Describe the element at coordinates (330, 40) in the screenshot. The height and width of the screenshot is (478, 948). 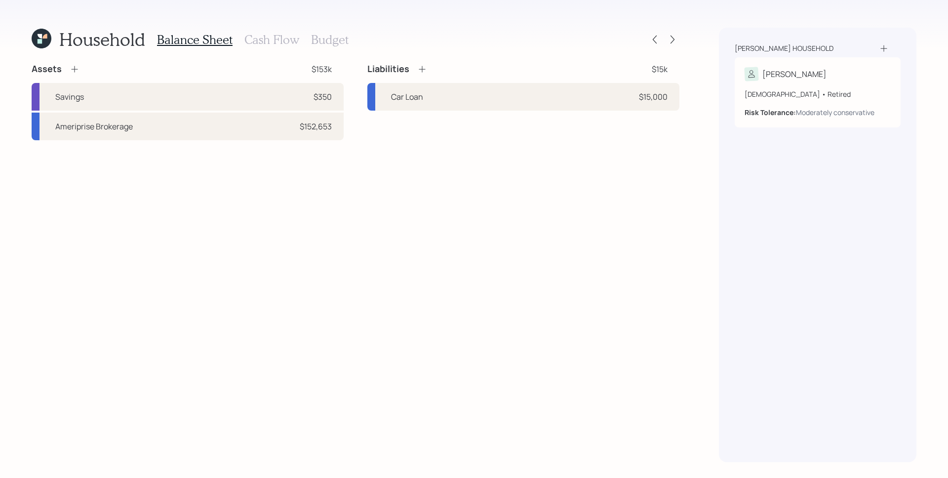
I see `h3: Budget` at that location.